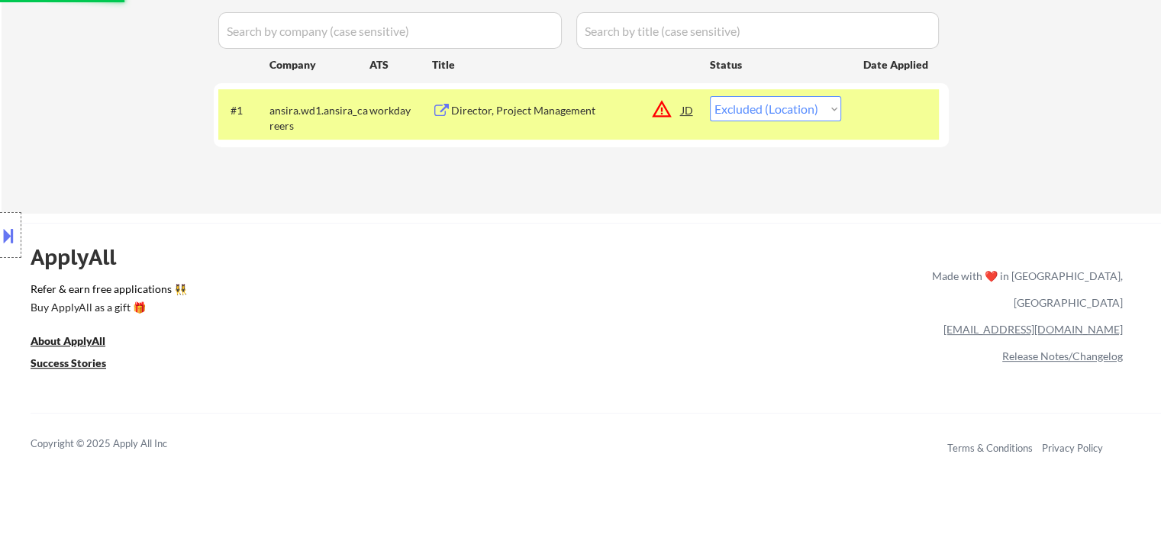 The width and height of the screenshot is (1161, 557). Describe the element at coordinates (319, 65) in the screenshot. I see `div: Company` at that location.